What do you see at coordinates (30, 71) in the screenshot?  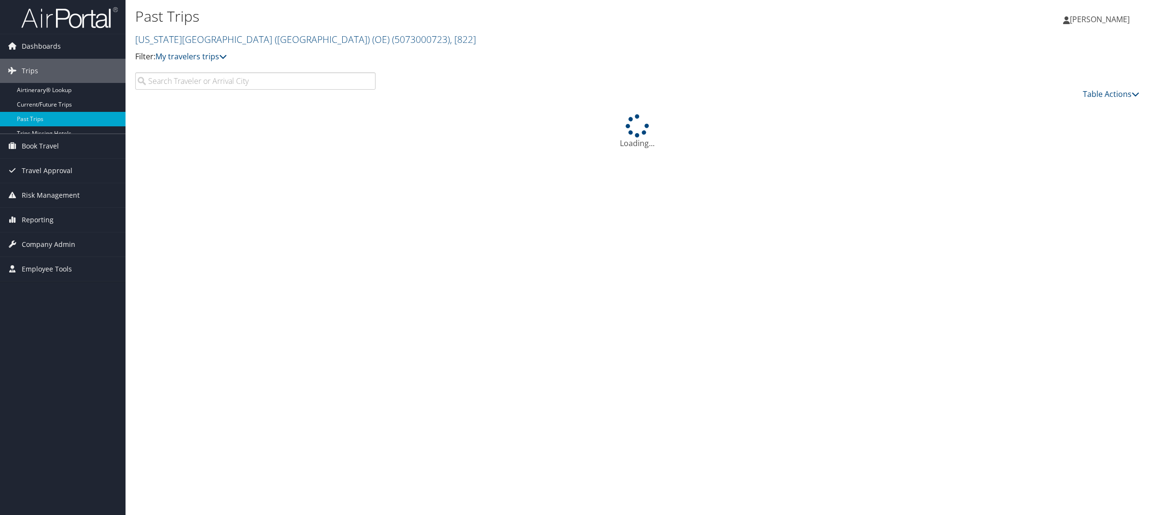 I see `span: Trips` at bounding box center [30, 71].